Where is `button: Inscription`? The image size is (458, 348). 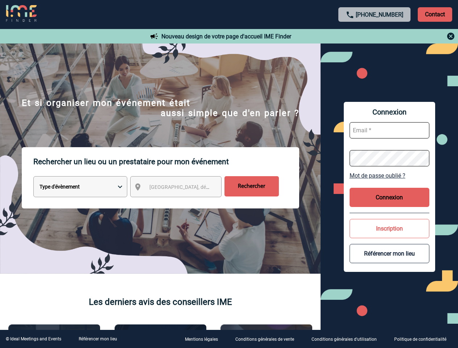
button: Inscription is located at coordinates (390, 228).